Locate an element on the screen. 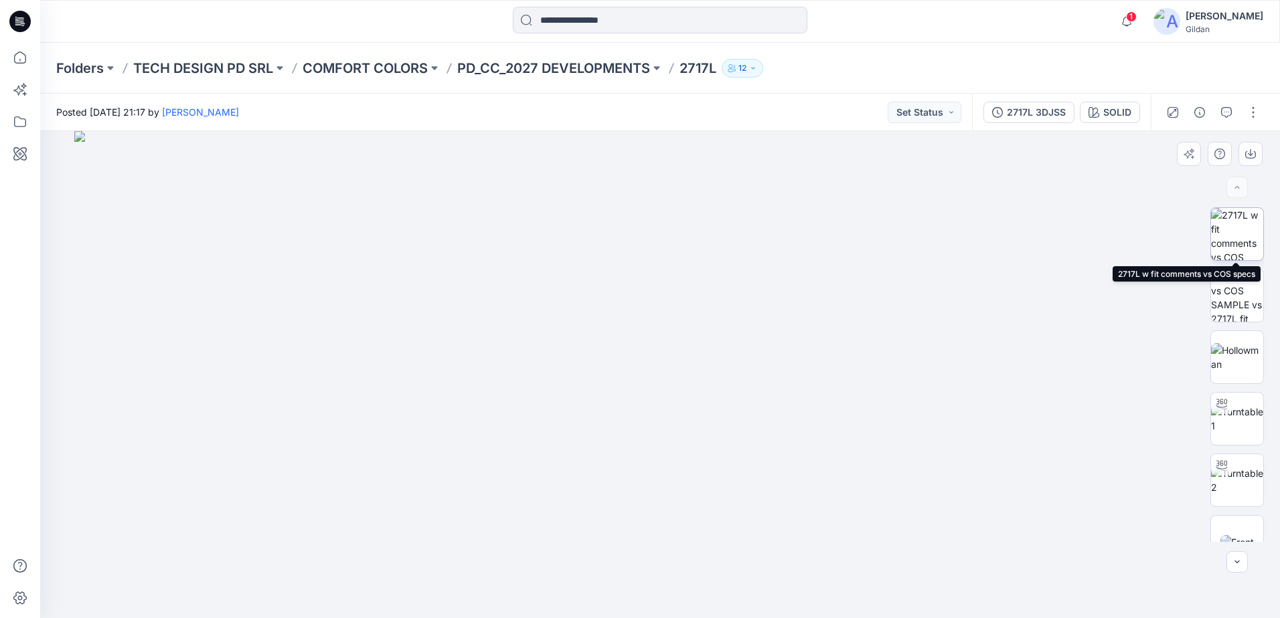 Image resolution: width=1280 pixels, height=618 pixels. img: COS 3D vs COS SAMPLE vs 2717L fit comments is located at coordinates (1237, 296).